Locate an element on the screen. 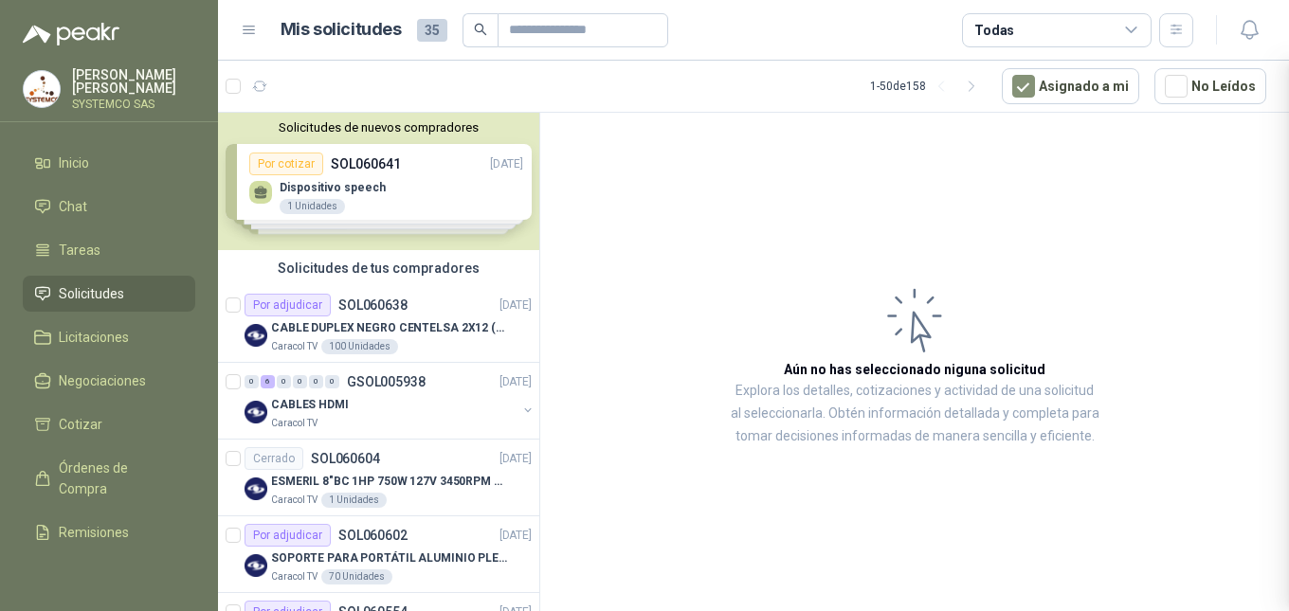 Image resolution: width=1289 pixels, height=611 pixels. span: Remisiones is located at coordinates (94, 533).